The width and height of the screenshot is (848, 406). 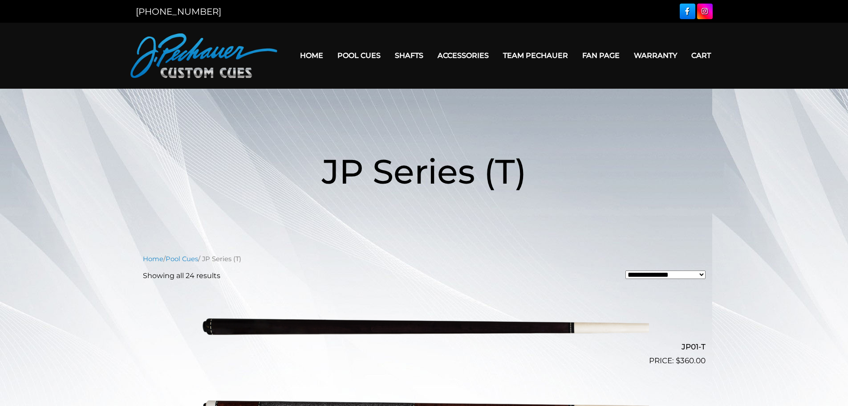 What do you see at coordinates (463, 55) in the screenshot?
I see `a: Accessories` at bounding box center [463, 55].